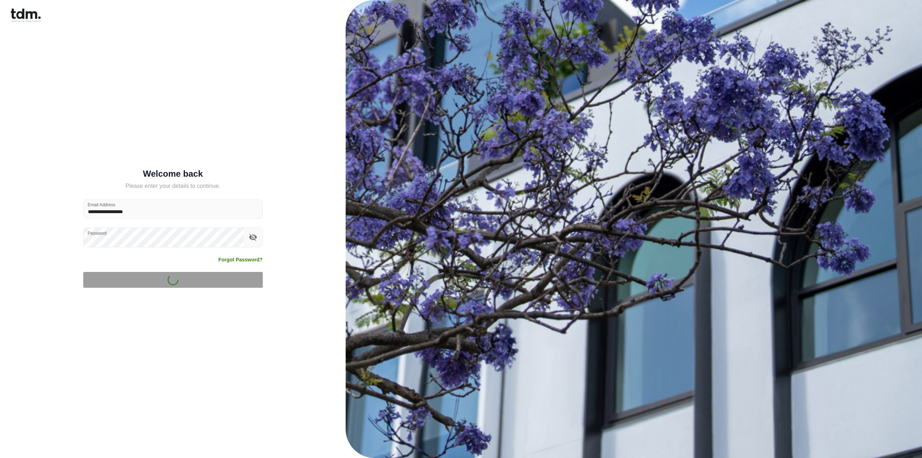 The width and height of the screenshot is (922, 458). Describe the element at coordinates (253, 237) in the screenshot. I see `button: toggle password visibility` at that location.